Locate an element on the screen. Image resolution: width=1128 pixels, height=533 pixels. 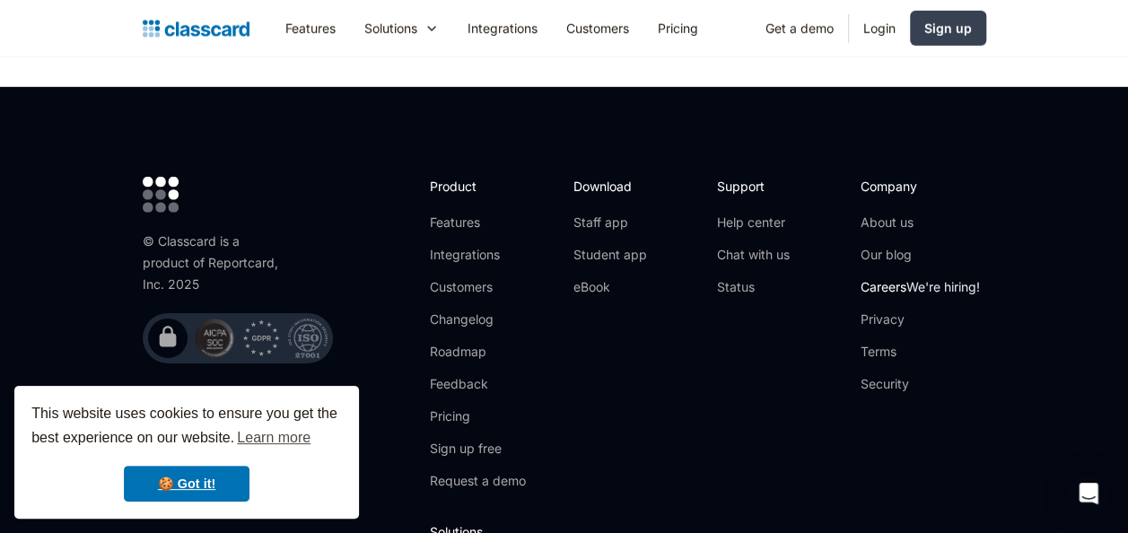
a: eBook is located at coordinates (610, 287).